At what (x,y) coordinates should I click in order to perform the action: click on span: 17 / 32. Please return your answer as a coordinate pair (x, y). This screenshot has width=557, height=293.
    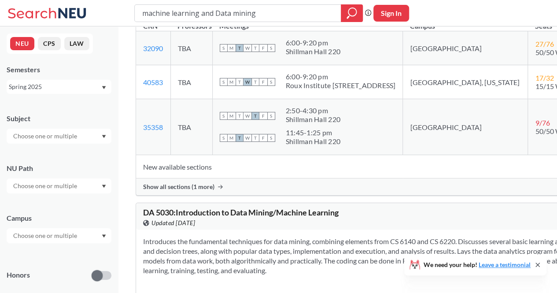
    Looking at the image, I should click on (544, 78).